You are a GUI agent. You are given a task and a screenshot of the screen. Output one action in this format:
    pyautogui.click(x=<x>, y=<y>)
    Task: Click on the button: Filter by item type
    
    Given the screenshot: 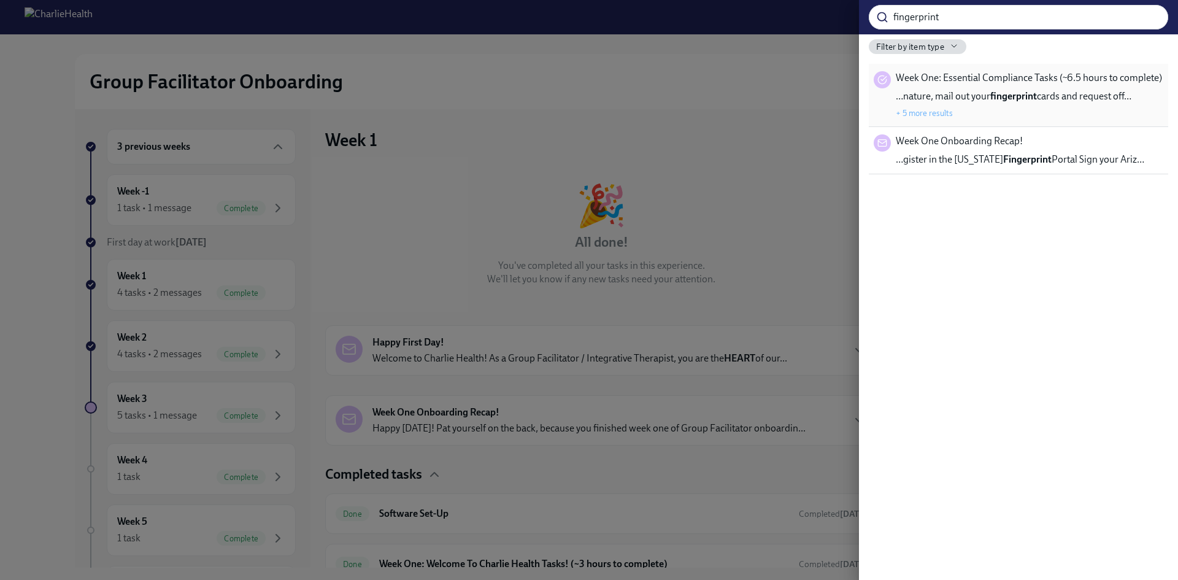 What is the action you would take?
    pyautogui.click(x=917, y=47)
    